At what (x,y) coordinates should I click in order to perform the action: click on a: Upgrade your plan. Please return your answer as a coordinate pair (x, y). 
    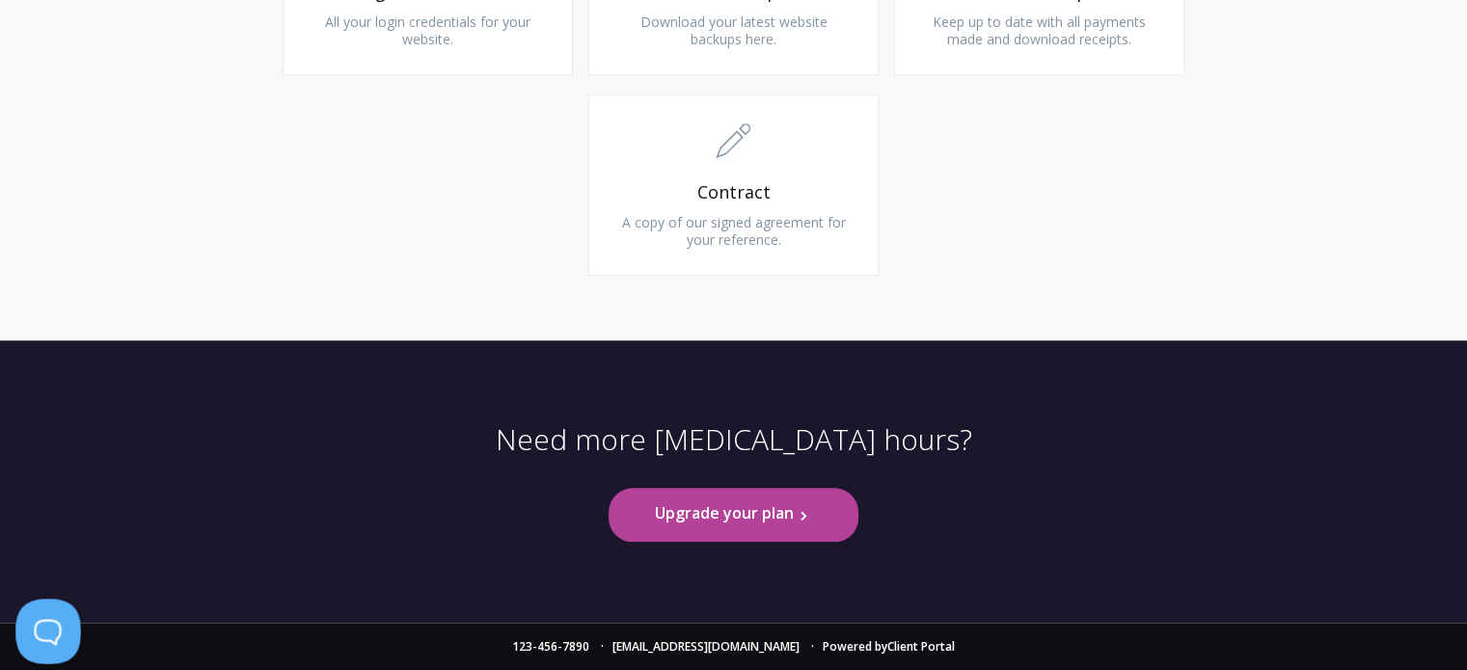
    Looking at the image, I should click on (733, 514).